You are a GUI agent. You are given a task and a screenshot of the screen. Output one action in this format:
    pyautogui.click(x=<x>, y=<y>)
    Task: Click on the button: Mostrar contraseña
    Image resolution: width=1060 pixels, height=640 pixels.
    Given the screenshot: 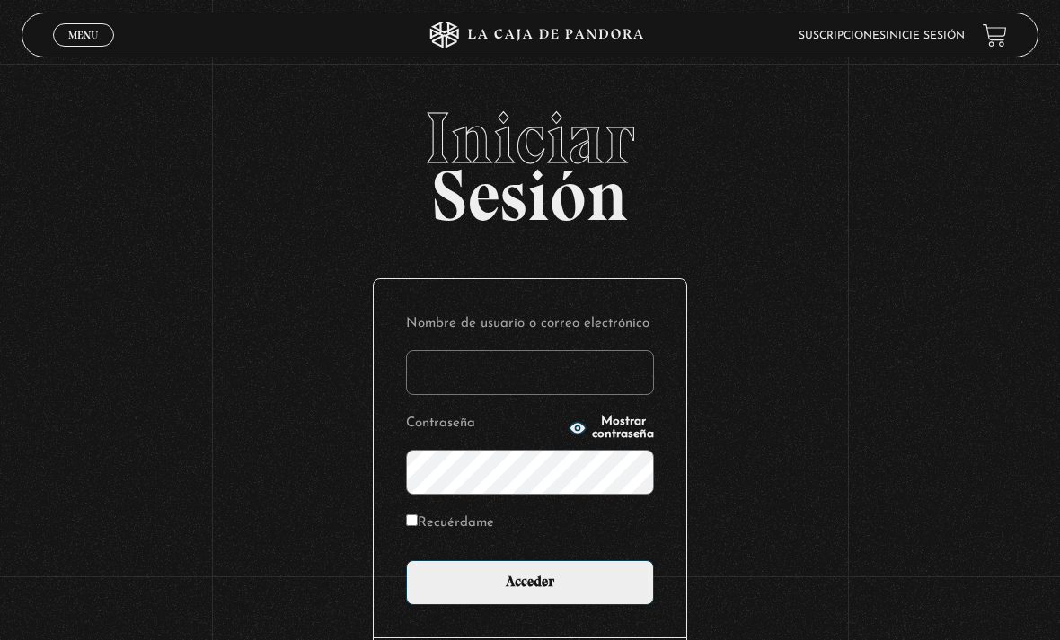 What is the action you would take?
    pyautogui.click(x=611, y=428)
    